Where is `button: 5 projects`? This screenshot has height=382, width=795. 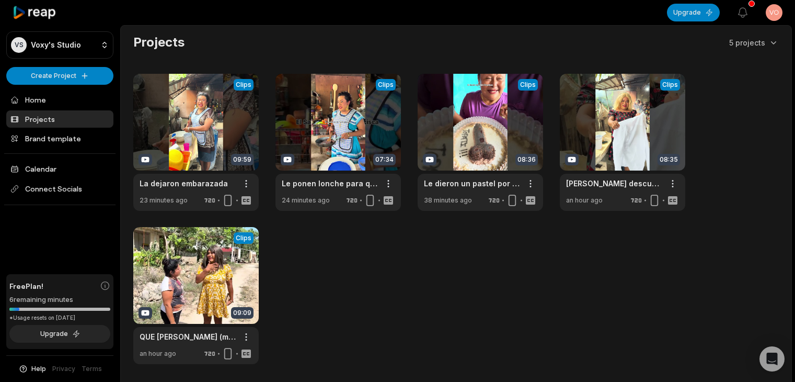 button: 5 projects is located at coordinates (754, 42).